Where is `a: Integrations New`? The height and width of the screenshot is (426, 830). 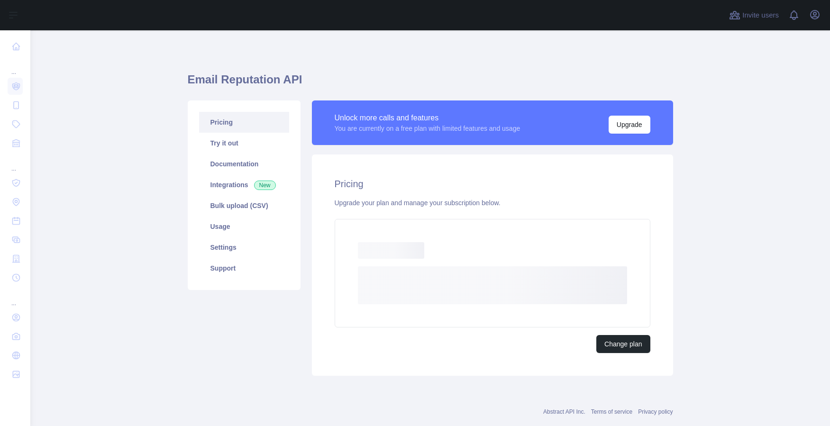 a: Integrations New is located at coordinates (244, 185).